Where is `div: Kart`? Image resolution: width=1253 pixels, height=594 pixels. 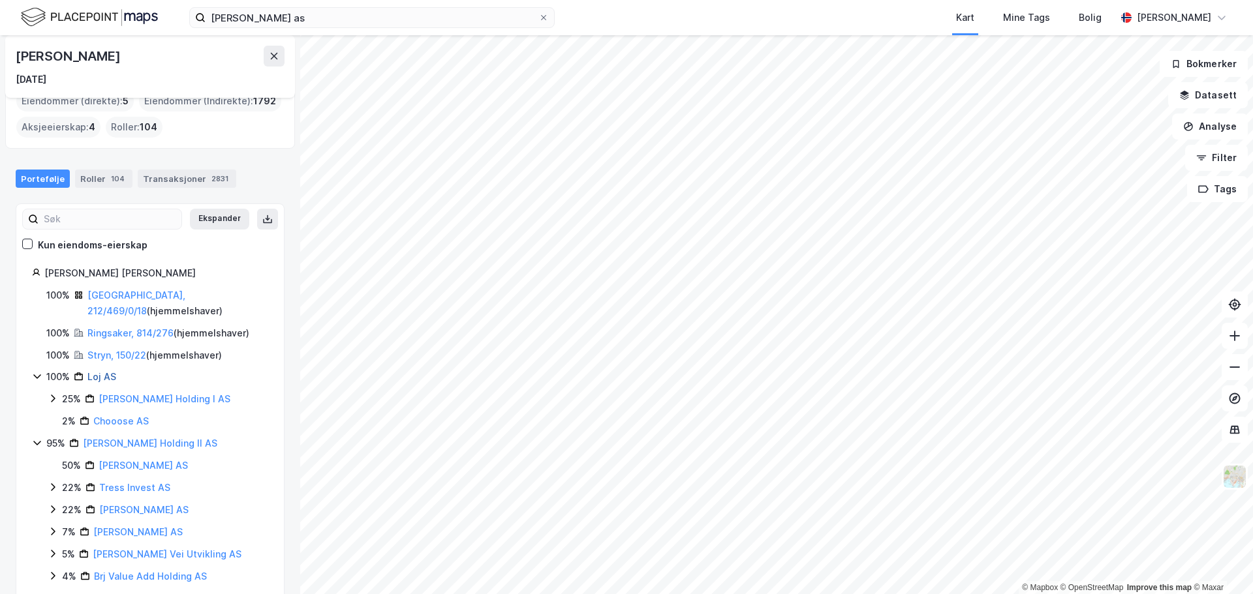
div: Kart is located at coordinates (965, 18).